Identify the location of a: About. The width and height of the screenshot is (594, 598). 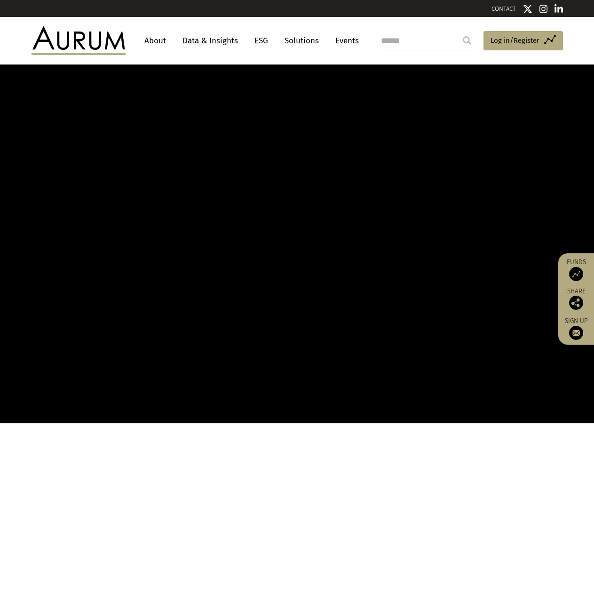
(155, 40).